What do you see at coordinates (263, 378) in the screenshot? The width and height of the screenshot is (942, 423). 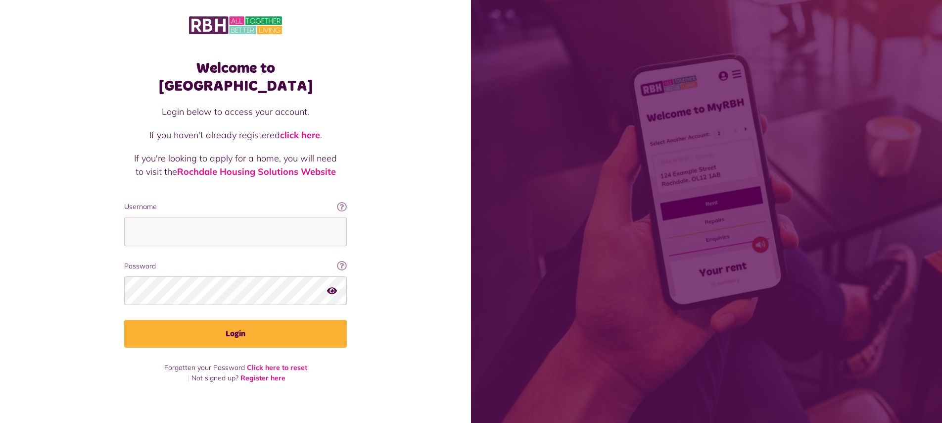 I see `a: Register here` at bounding box center [263, 378].